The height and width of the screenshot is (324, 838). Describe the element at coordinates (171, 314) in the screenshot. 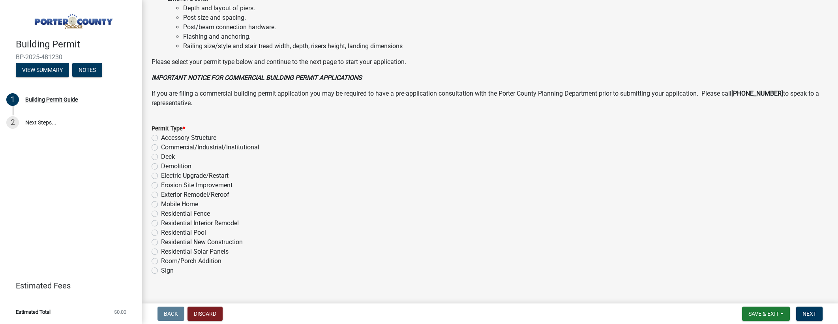

I see `span: Back` at that location.